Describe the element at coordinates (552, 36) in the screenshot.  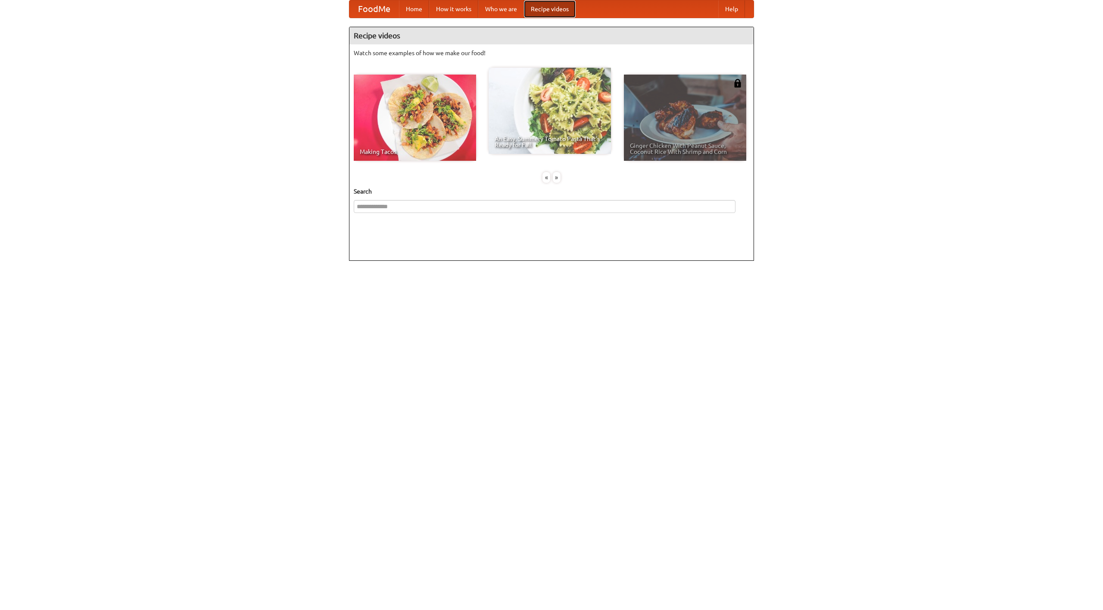
I see `h4: Recipe videos` at that location.